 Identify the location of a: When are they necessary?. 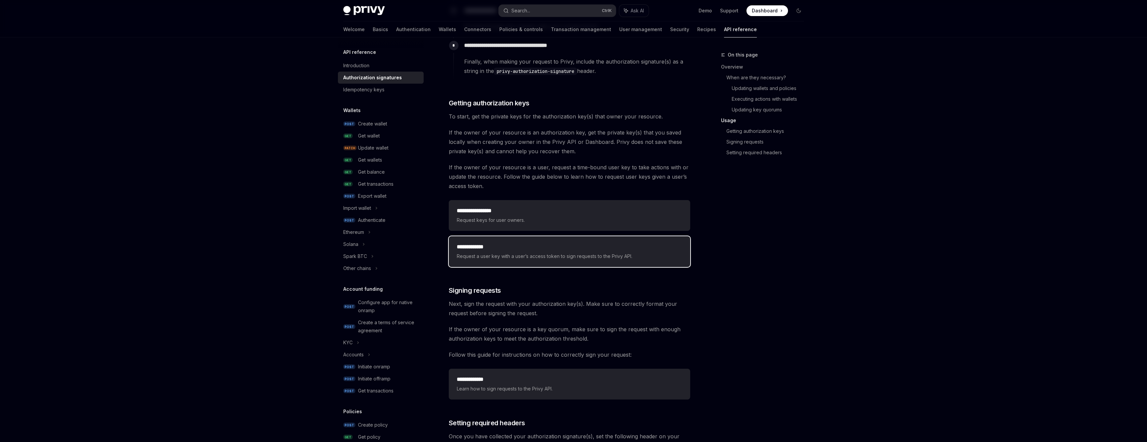
(768, 78).